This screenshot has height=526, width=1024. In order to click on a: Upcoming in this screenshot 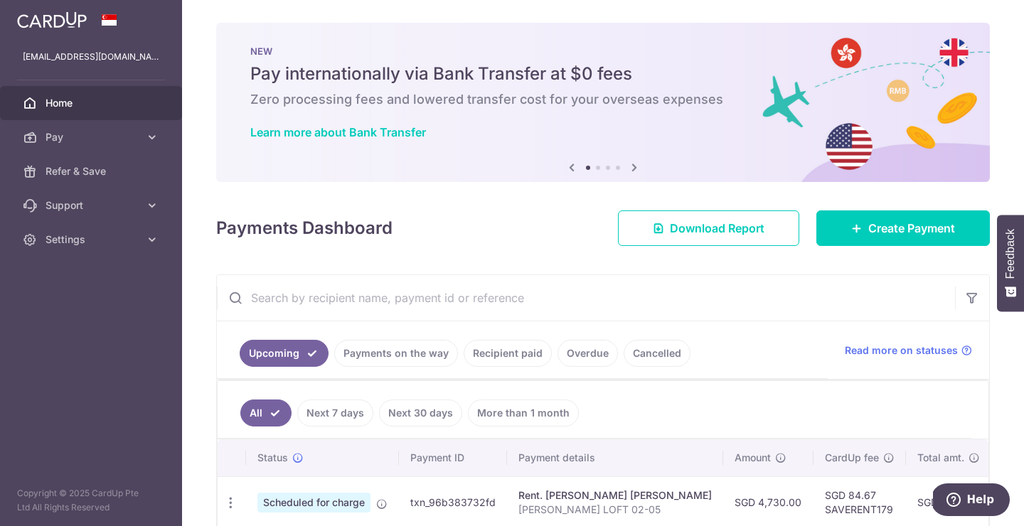, I will do `click(284, 353)`.